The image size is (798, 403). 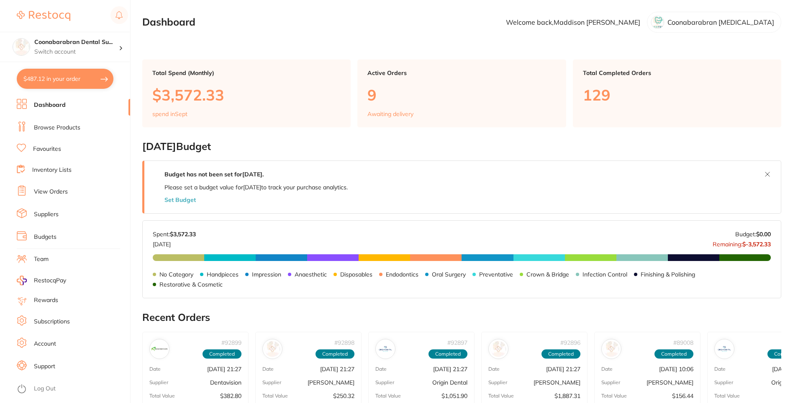 What do you see at coordinates (455, 396) in the screenshot?
I see `p: $1,051.90` at bounding box center [455, 396].